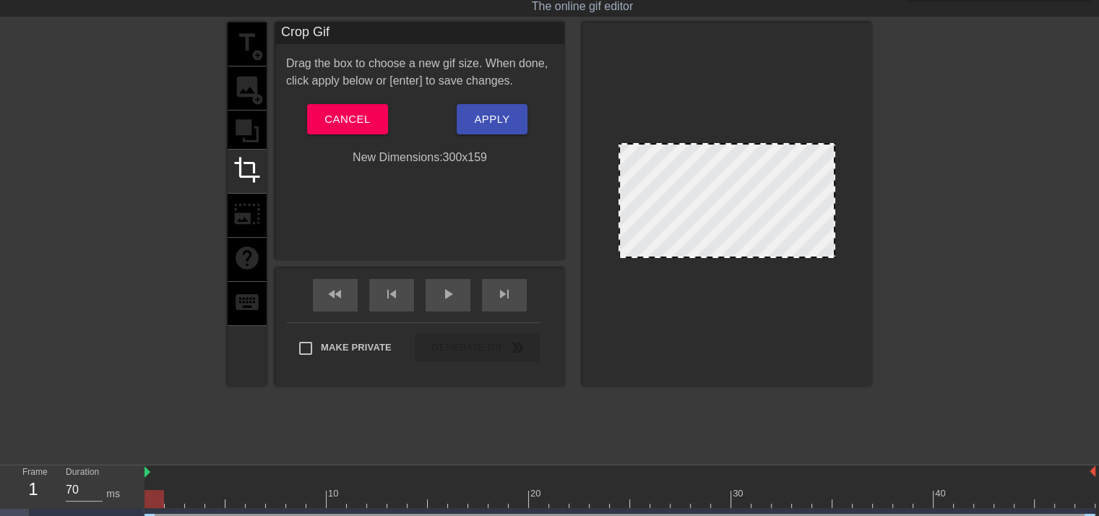 This screenshot has width=1099, height=516. I want to click on span: Make Private, so click(356, 348).